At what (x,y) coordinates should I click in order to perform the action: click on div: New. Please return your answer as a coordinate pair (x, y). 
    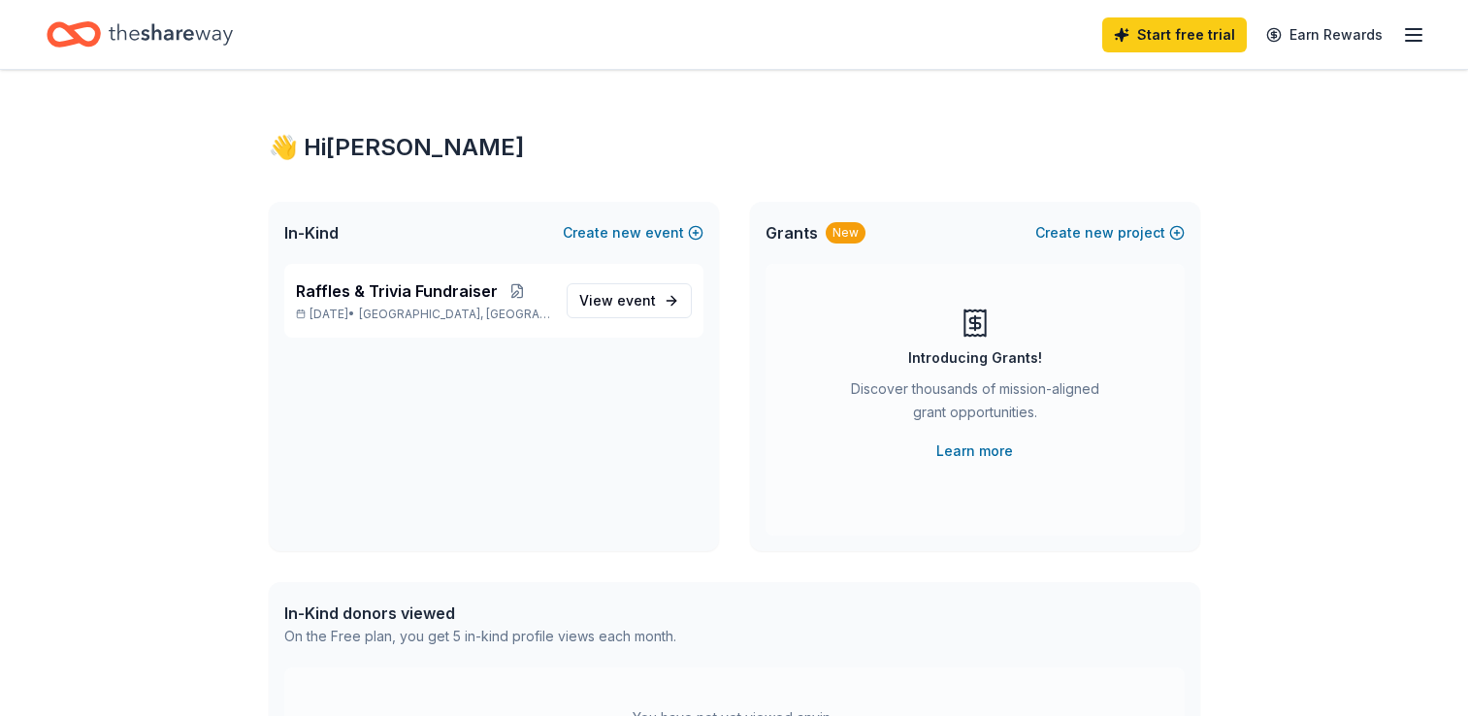
    Looking at the image, I should click on (845, 233).